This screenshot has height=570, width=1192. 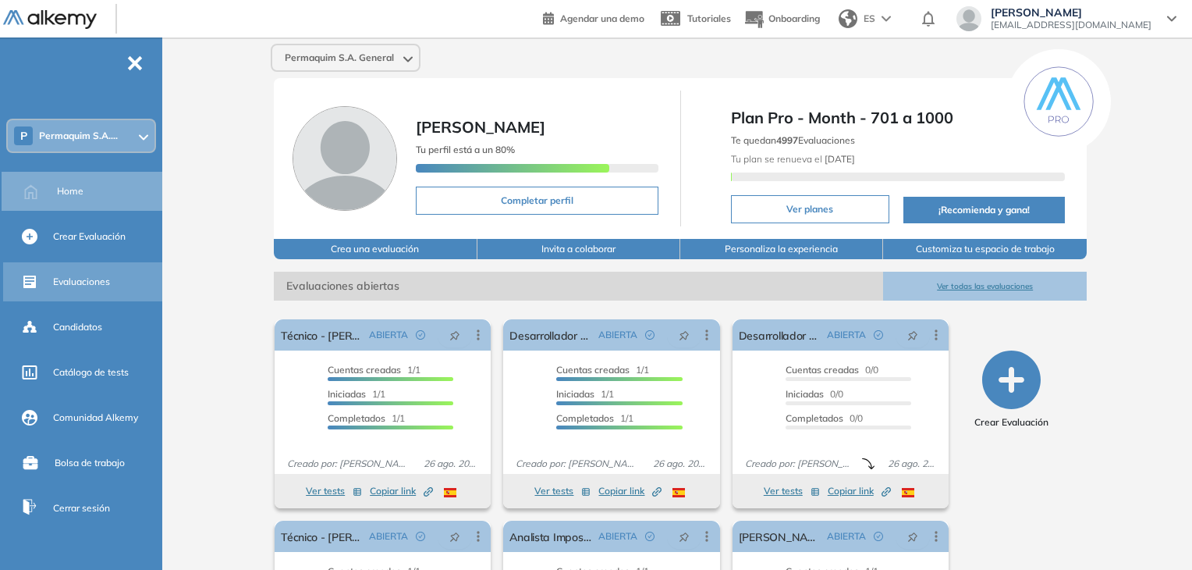 I want to click on span: Cerrar sesión, so click(x=81, y=508).